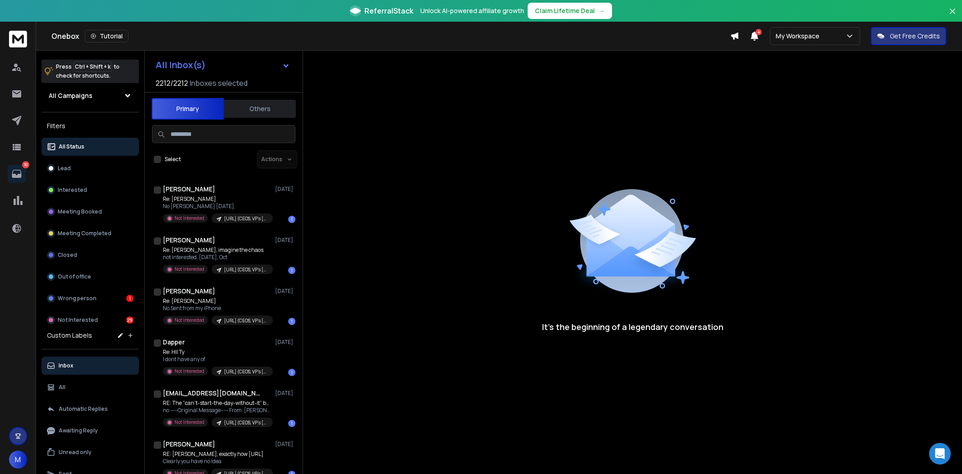 Image resolution: width=962 pixels, height=474 pixels. What do you see at coordinates (106, 36) in the screenshot?
I see `button: Tutorial` at bounding box center [106, 36].